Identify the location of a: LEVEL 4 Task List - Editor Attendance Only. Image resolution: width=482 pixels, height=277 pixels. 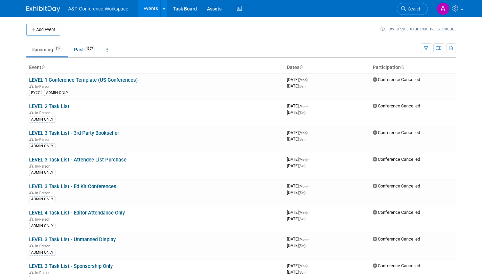
(77, 213).